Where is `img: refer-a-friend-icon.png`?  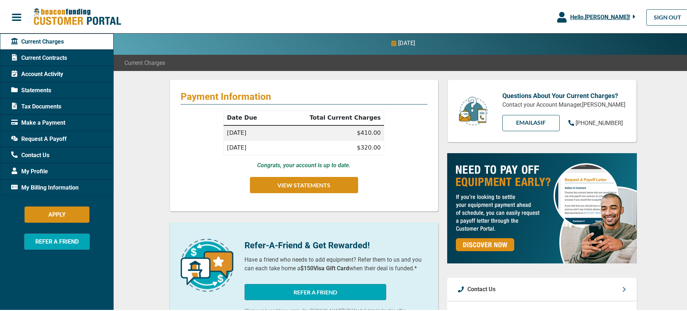
img: refer-a-friend-icon.png is located at coordinates (207, 264).